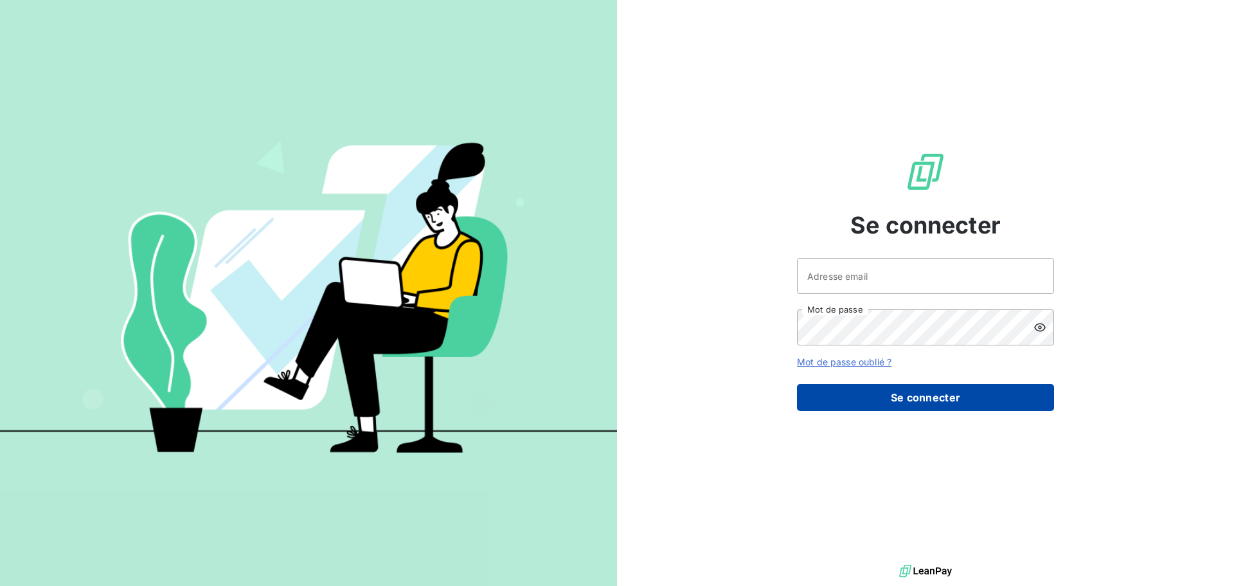  I want to click on img: logo, so click(926, 571).